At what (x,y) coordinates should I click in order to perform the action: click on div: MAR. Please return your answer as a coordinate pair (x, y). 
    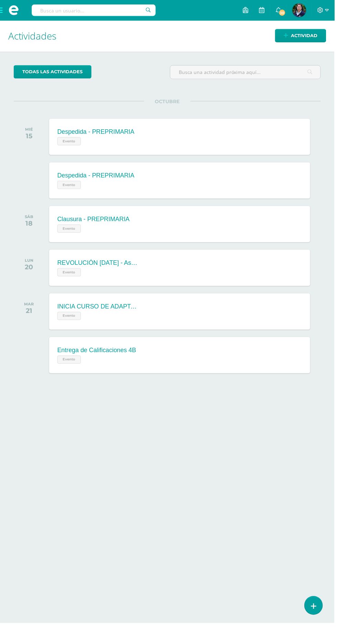
    Looking at the image, I should click on (29, 306).